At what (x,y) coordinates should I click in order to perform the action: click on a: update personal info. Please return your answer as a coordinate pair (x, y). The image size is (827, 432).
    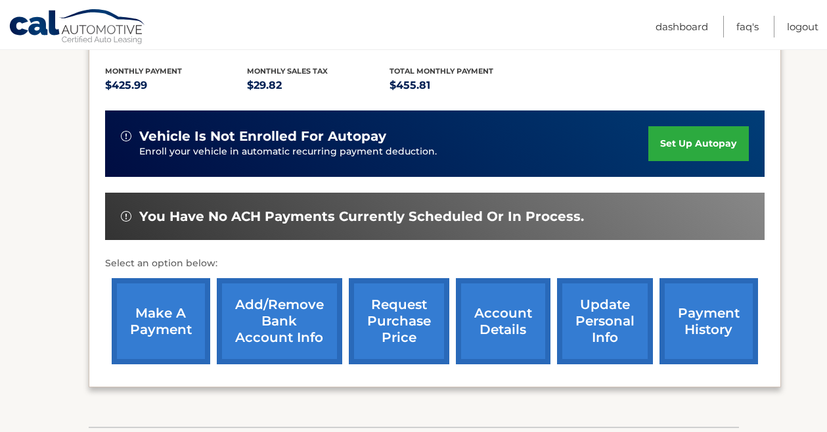
    Looking at the image, I should click on (605, 321).